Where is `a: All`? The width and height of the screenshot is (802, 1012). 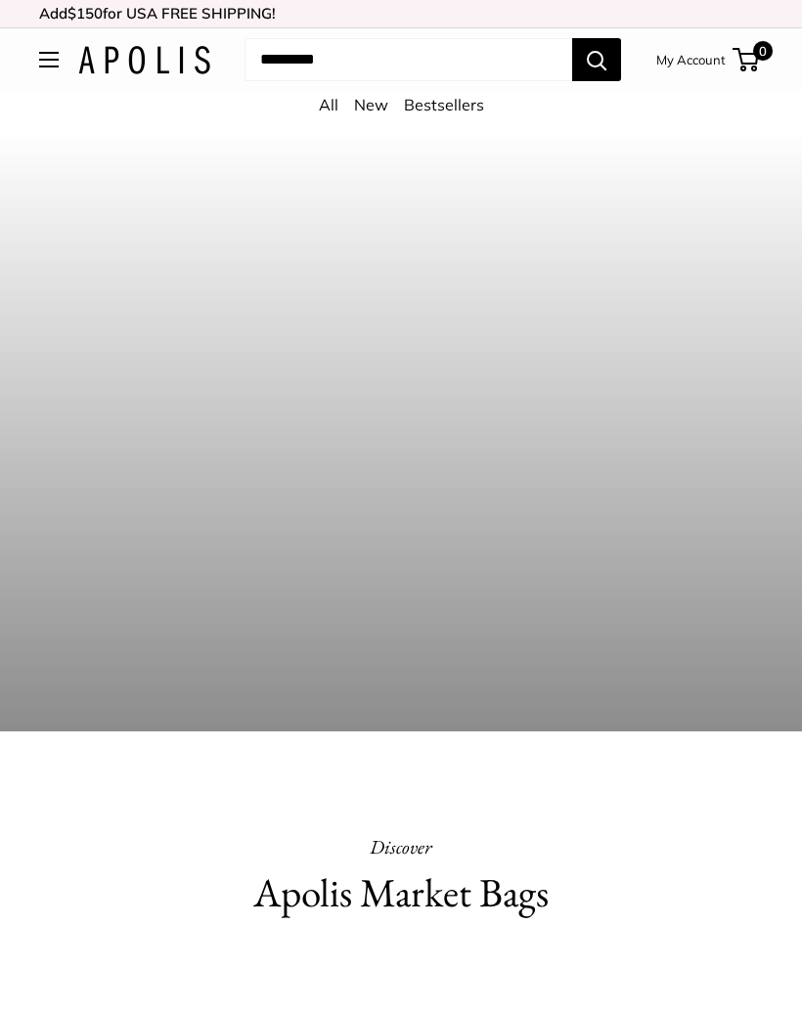 a: All is located at coordinates (329, 105).